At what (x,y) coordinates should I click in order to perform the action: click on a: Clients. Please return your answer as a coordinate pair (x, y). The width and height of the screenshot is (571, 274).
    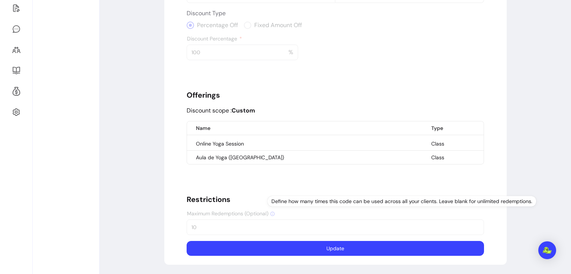
    Looking at the image, I should click on (16, 50).